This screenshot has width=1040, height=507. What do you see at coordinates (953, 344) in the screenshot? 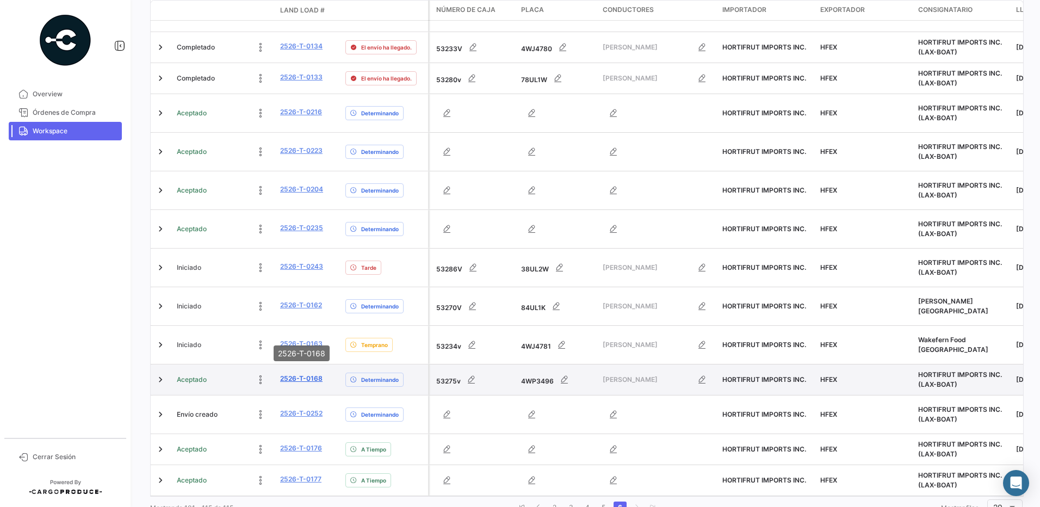
I see `span: Wakefern Food Newark` at bounding box center [953, 344].